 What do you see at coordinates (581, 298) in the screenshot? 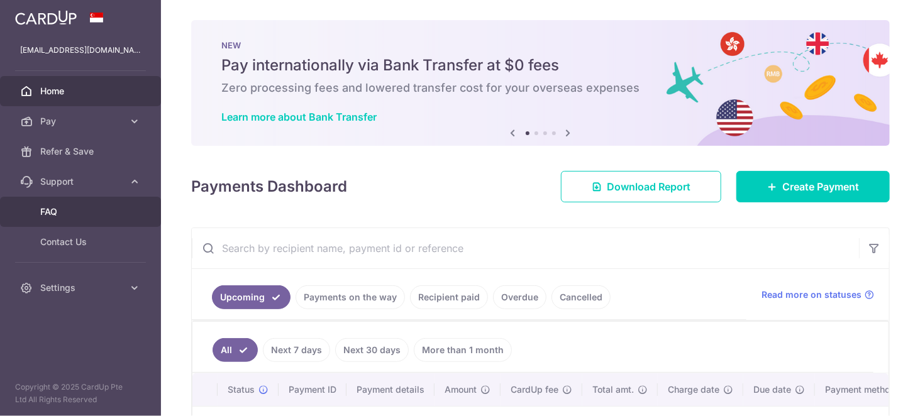
I see `a: Cancelled` at bounding box center [581, 298].